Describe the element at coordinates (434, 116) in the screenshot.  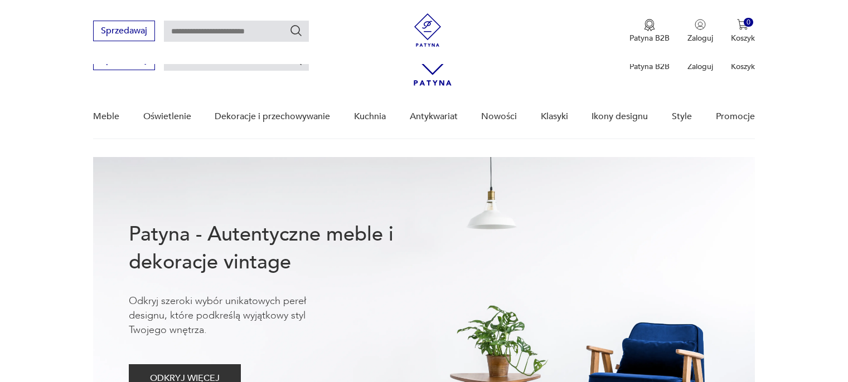
I see `a: Antykwariat` at that location.